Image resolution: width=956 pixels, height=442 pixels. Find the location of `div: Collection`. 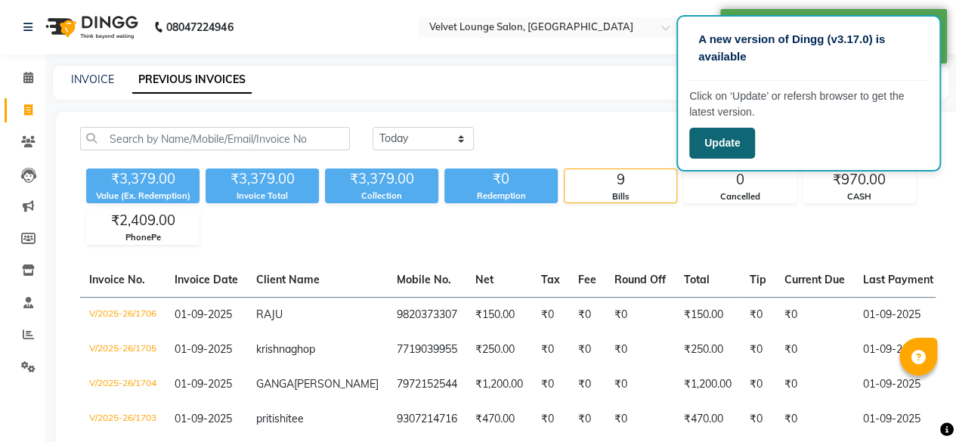

div: Collection is located at coordinates (382, 196).